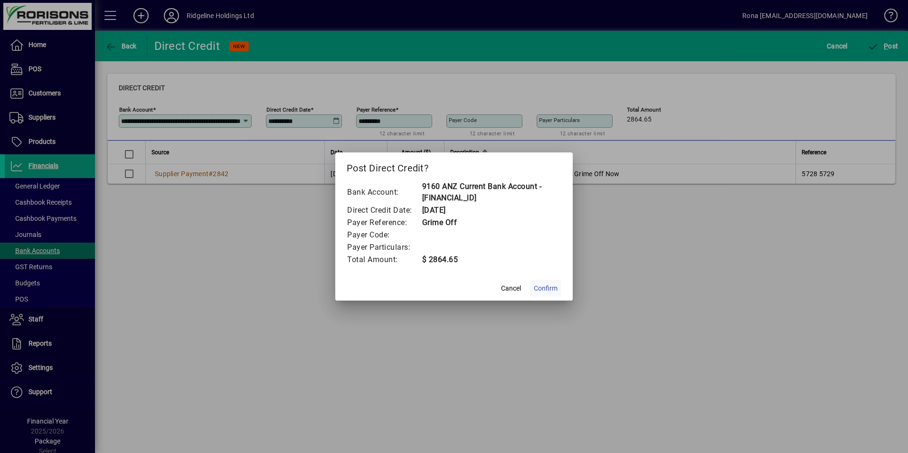 This screenshot has width=908, height=453. I want to click on td: Payer Particulars:, so click(384, 247).